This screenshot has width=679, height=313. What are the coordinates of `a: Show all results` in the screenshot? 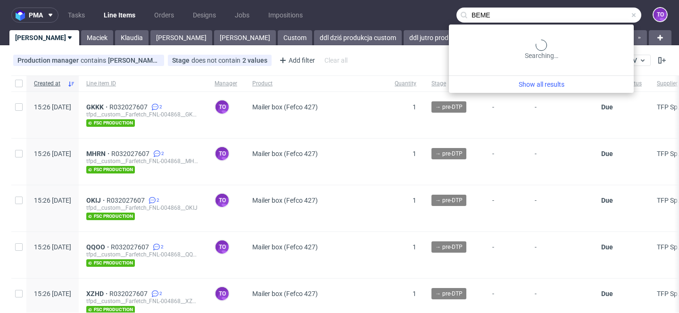 It's located at (542, 84).